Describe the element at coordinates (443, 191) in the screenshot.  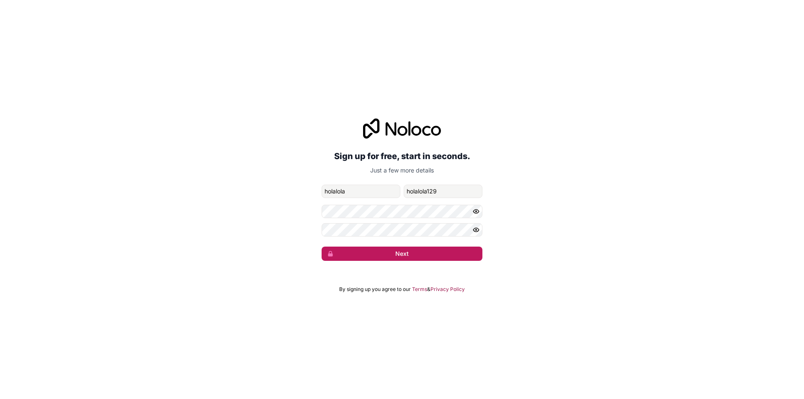
I see `input: family-name` at that location.